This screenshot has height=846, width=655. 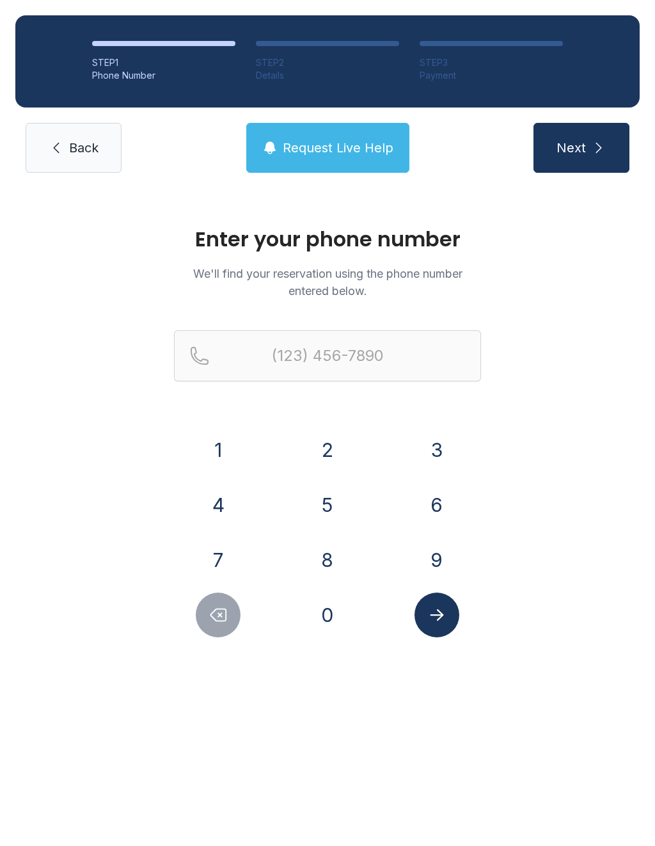 I want to click on button: 8, so click(x=328, y=560).